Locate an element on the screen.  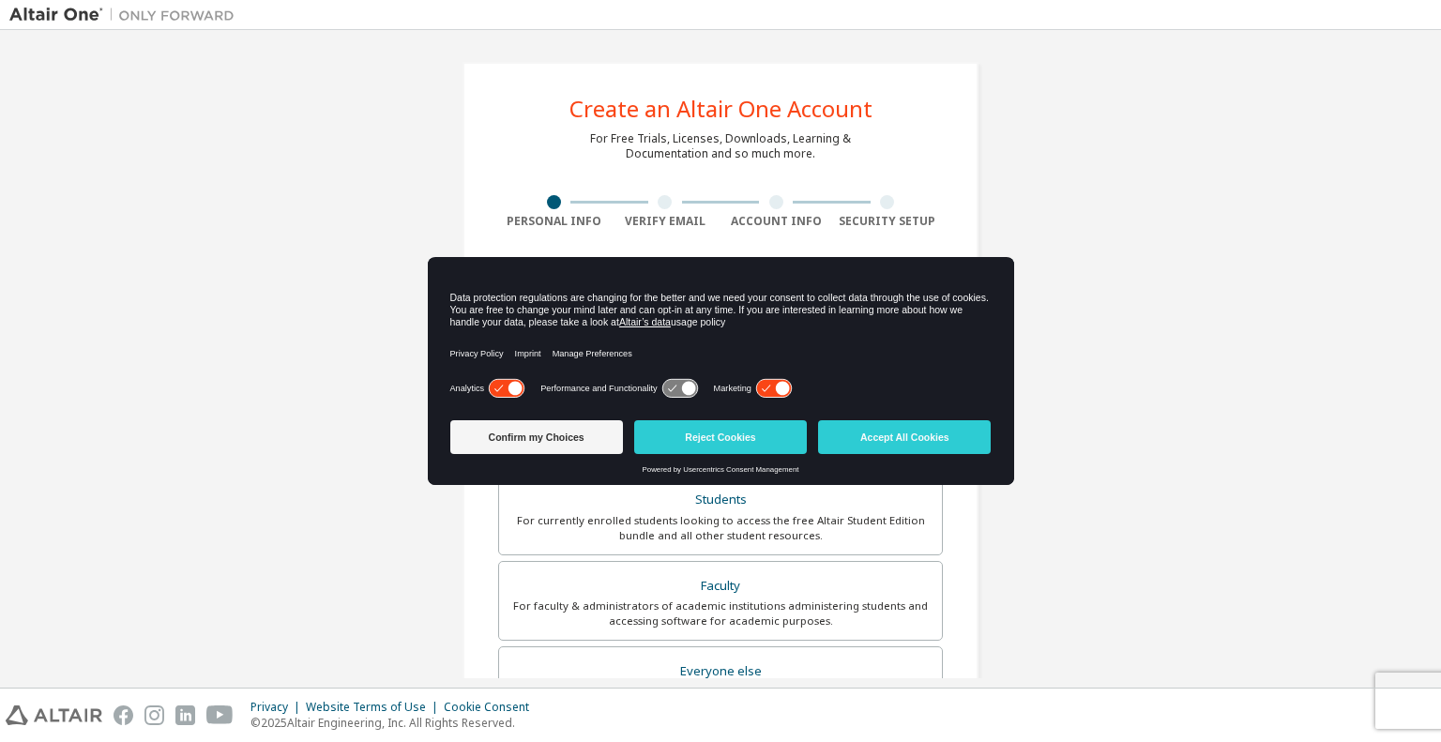
div: Account Info is located at coordinates (776, 221).